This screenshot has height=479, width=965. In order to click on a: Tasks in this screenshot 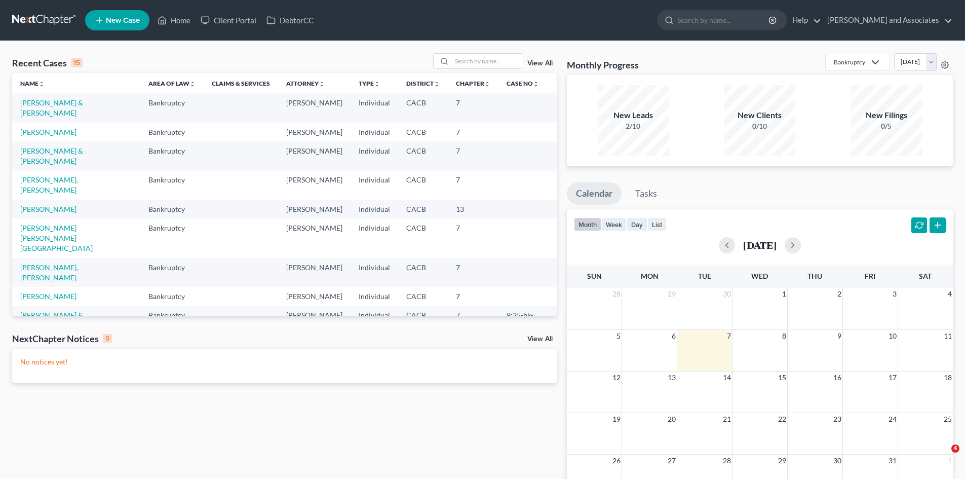, I will do `click(646, 194)`.